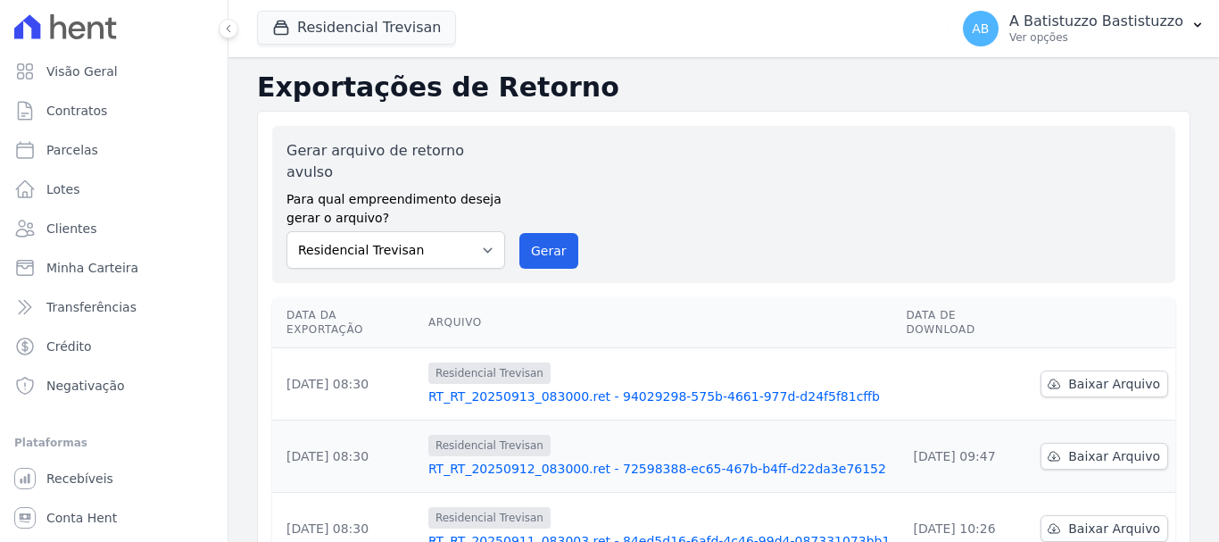  I want to click on a: Parcelas, so click(113, 150).